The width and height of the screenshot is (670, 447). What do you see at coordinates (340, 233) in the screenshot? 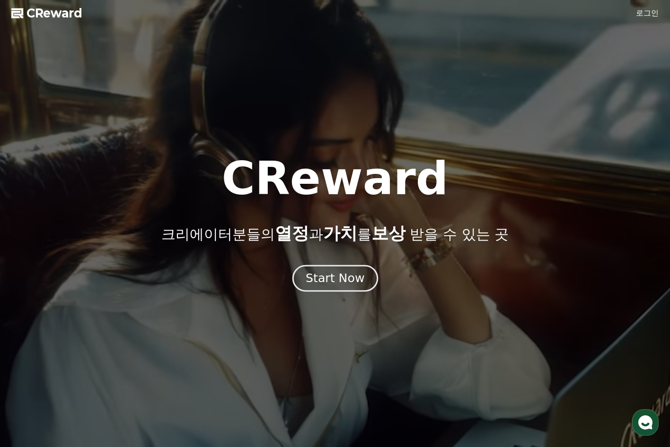
I see `span: 가치` at bounding box center [340, 233].